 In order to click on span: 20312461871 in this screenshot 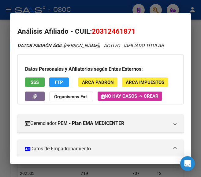, I will do `click(114, 31)`.